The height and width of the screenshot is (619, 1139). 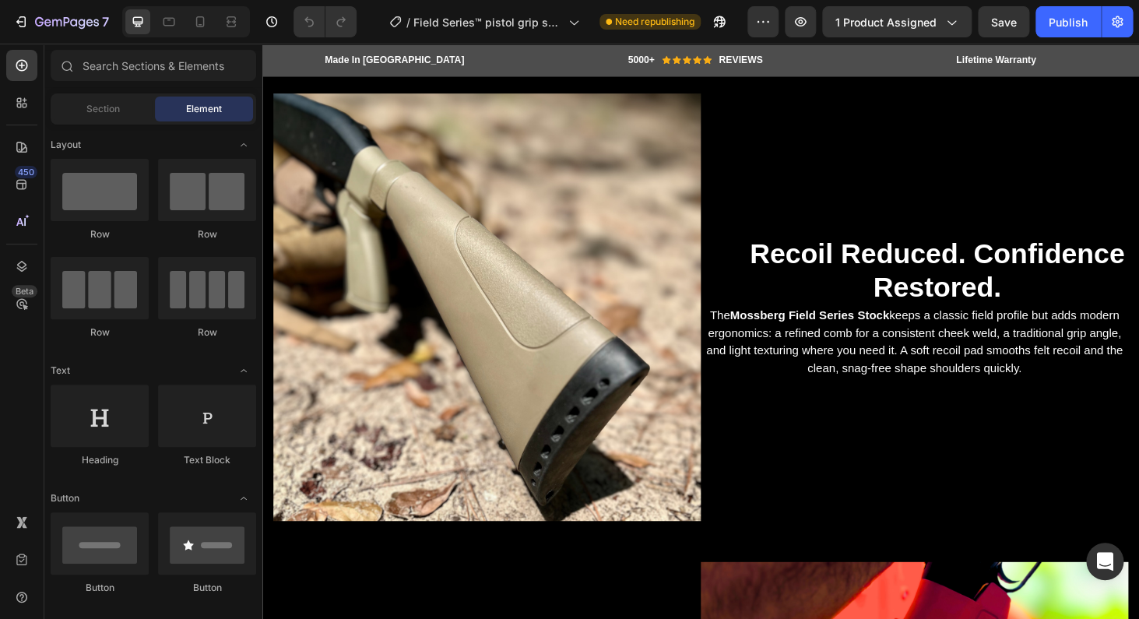 I want to click on span: Section, so click(x=103, y=109).